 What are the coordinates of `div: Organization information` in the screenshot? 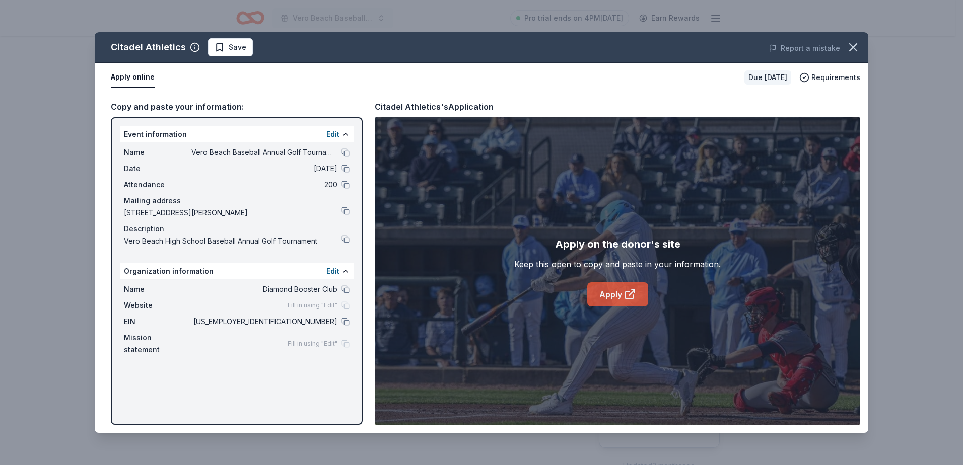 It's located at (237, 271).